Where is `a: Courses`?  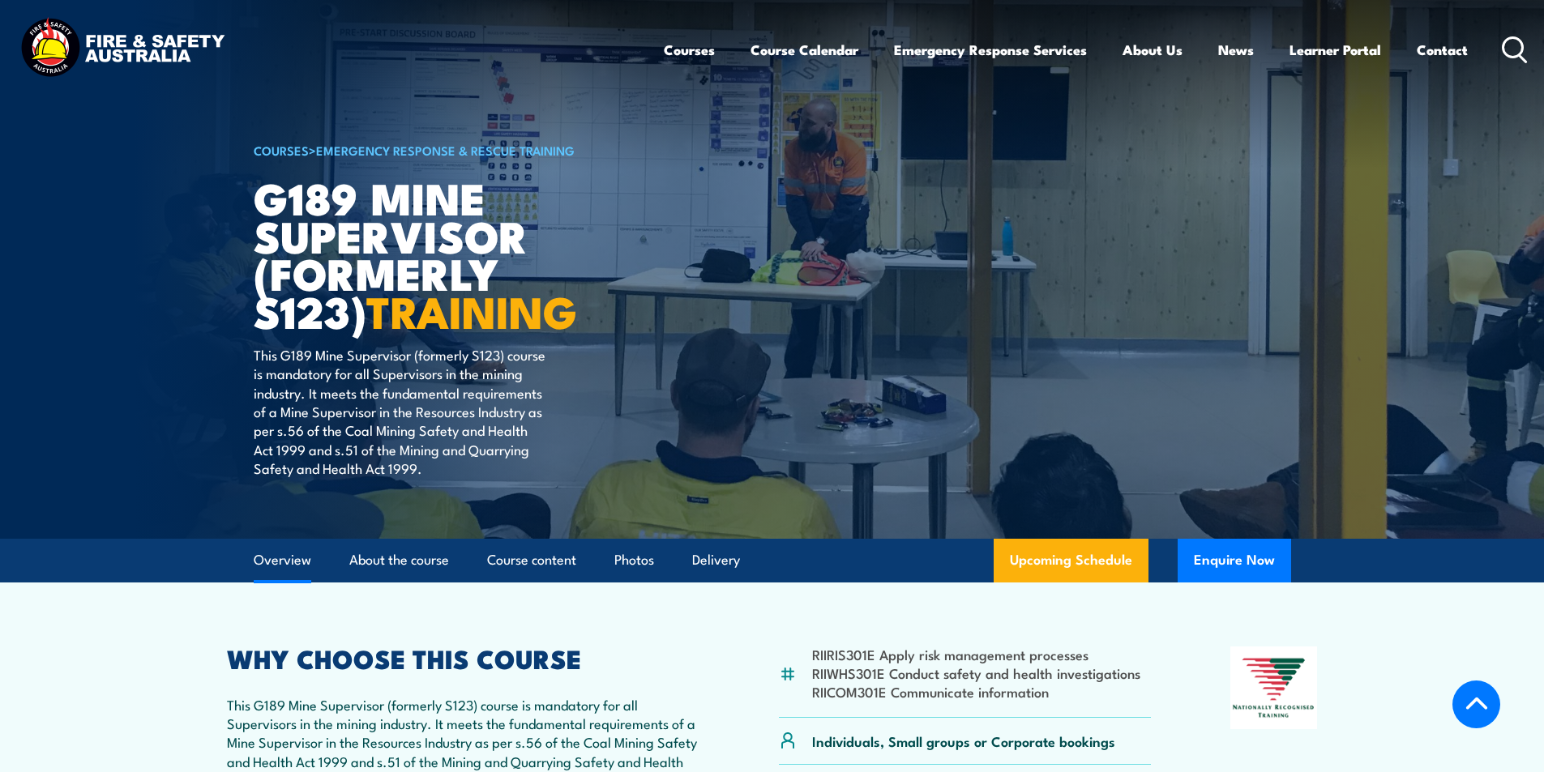 a: Courses is located at coordinates (689, 49).